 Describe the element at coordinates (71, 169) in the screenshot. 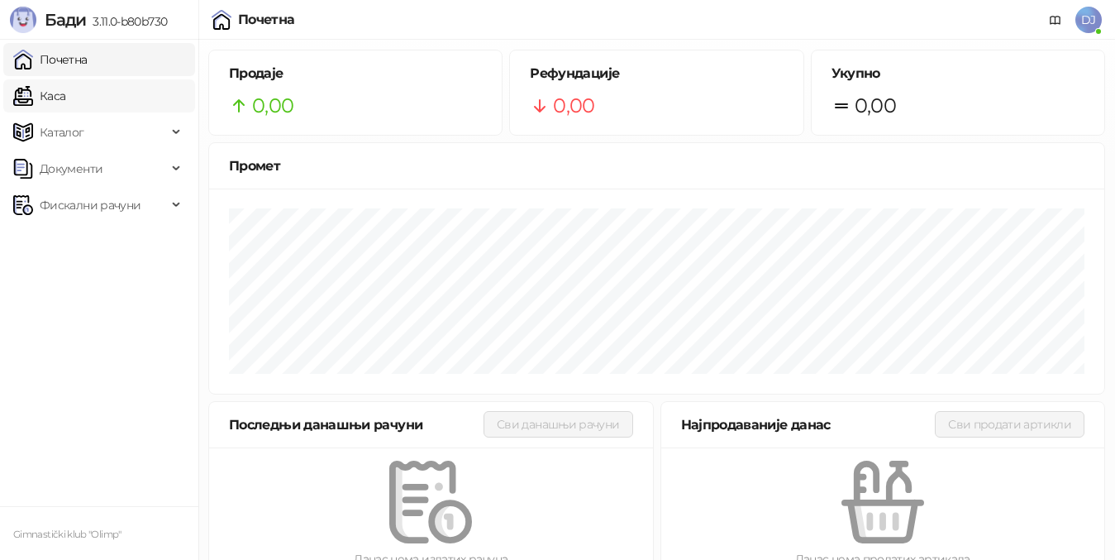

I see `span: Документи` at that location.